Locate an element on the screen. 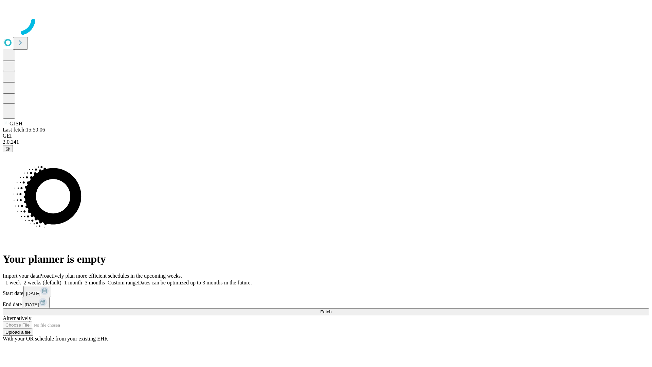 The width and height of the screenshot is (652, 367). span: With your OR schedule from your existing EHR is located at coordinates (55, 338).